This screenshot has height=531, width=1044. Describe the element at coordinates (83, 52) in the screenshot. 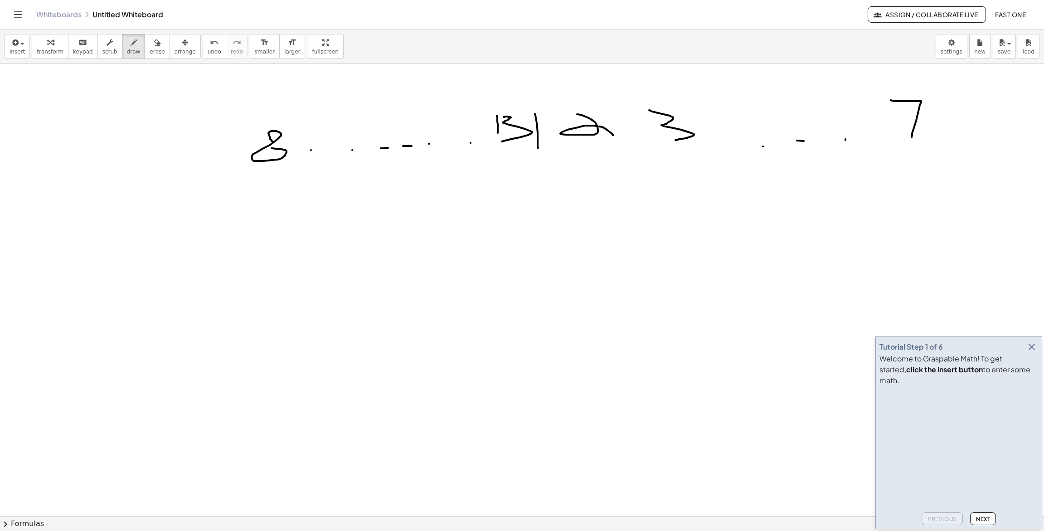

I see `span: keypad` at that location.